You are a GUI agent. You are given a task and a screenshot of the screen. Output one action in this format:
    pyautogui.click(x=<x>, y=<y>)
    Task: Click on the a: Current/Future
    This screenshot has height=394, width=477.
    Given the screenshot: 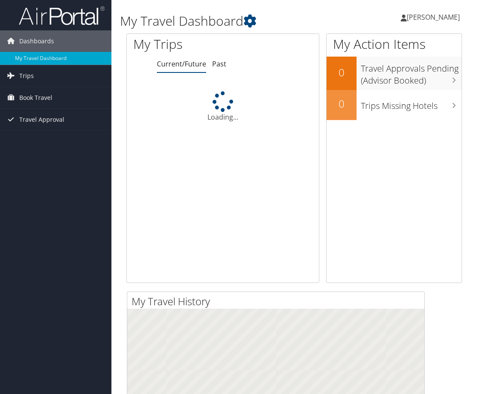 What is the action you would take?
    pyautogui.click(x=181, y=64)
    